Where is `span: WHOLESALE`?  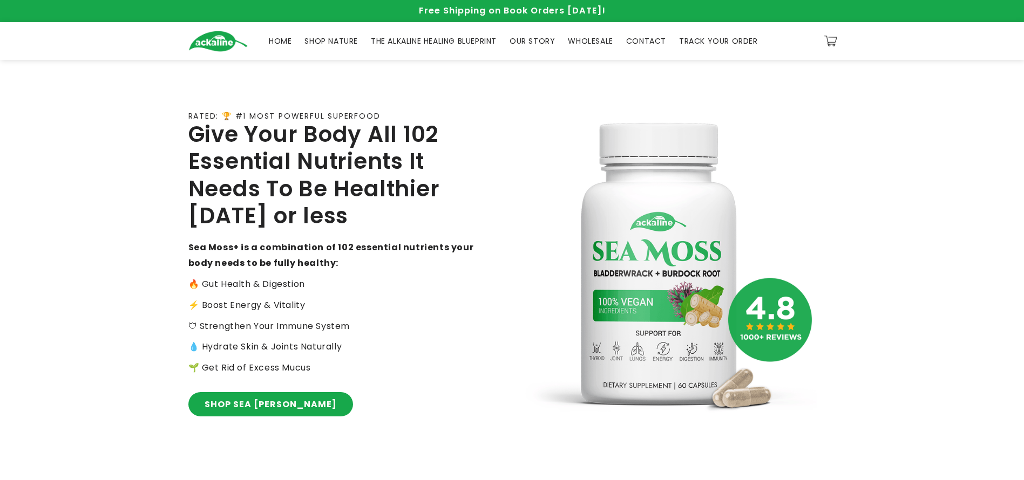 span: WHOLESALE is located at coordinates (590, 41).